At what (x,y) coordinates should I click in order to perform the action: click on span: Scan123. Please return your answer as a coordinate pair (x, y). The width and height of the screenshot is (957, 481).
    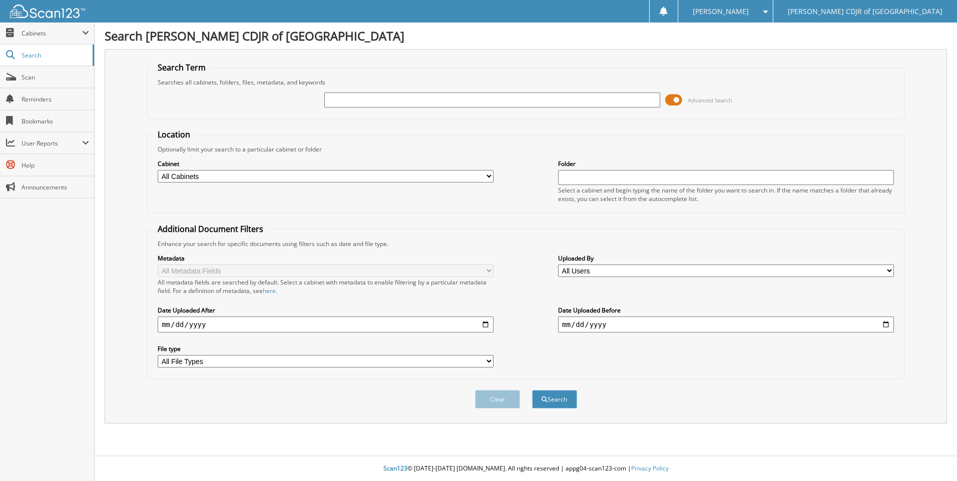
    Looking at the image, I should click on (395, 468).